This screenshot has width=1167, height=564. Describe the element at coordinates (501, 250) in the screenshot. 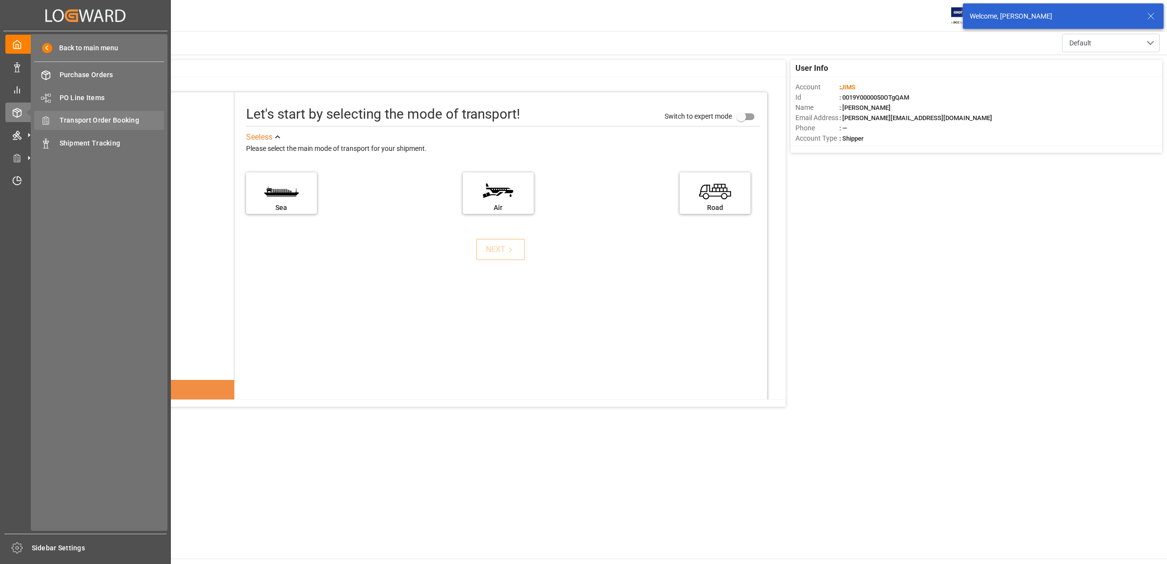

I see `div: NEXT` at that location.